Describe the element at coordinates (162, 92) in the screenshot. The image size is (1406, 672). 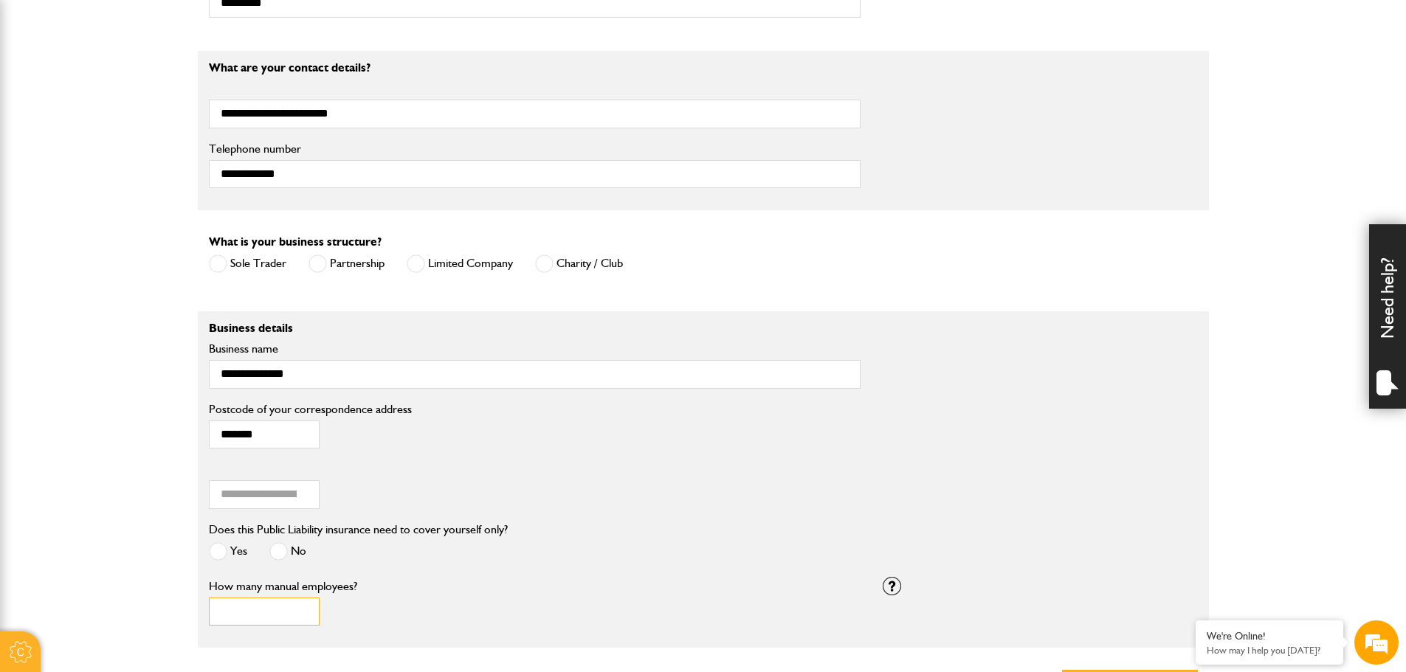
I see `div: Chat with us now` at that location.